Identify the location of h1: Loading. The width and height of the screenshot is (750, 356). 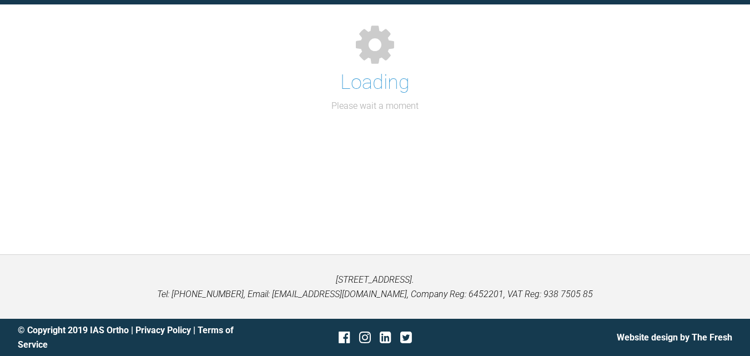
(375, 83).